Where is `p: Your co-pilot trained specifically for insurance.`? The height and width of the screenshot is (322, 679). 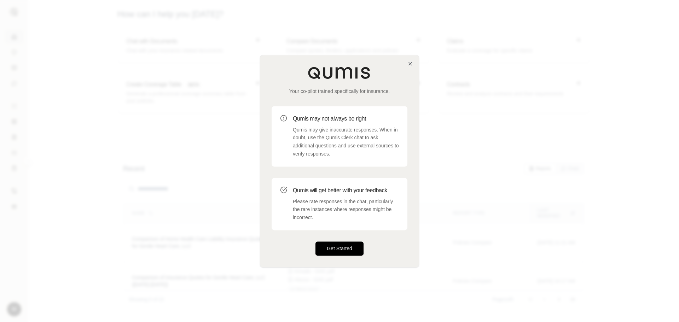 p: Your co-pilot trained specifically for insurance. is located at coordinates (340, 91).